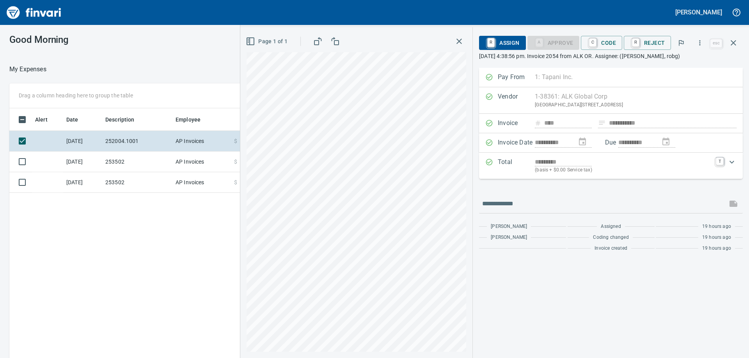 The width and height of the screenshot is (749, 358). I want to click on a: Finvari, so click(34, 12).